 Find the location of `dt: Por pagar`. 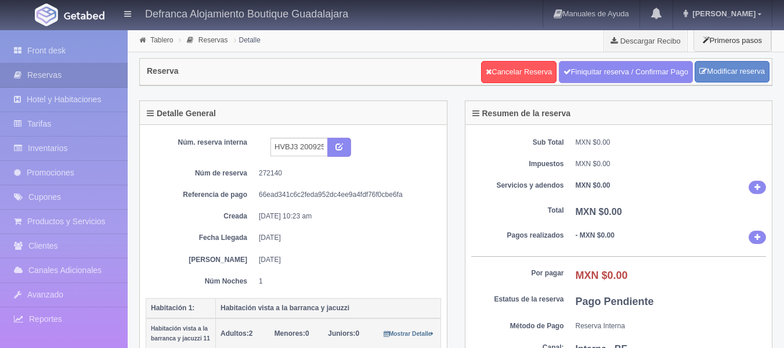

dt: Por pagar is located at coordinates (518, 273).